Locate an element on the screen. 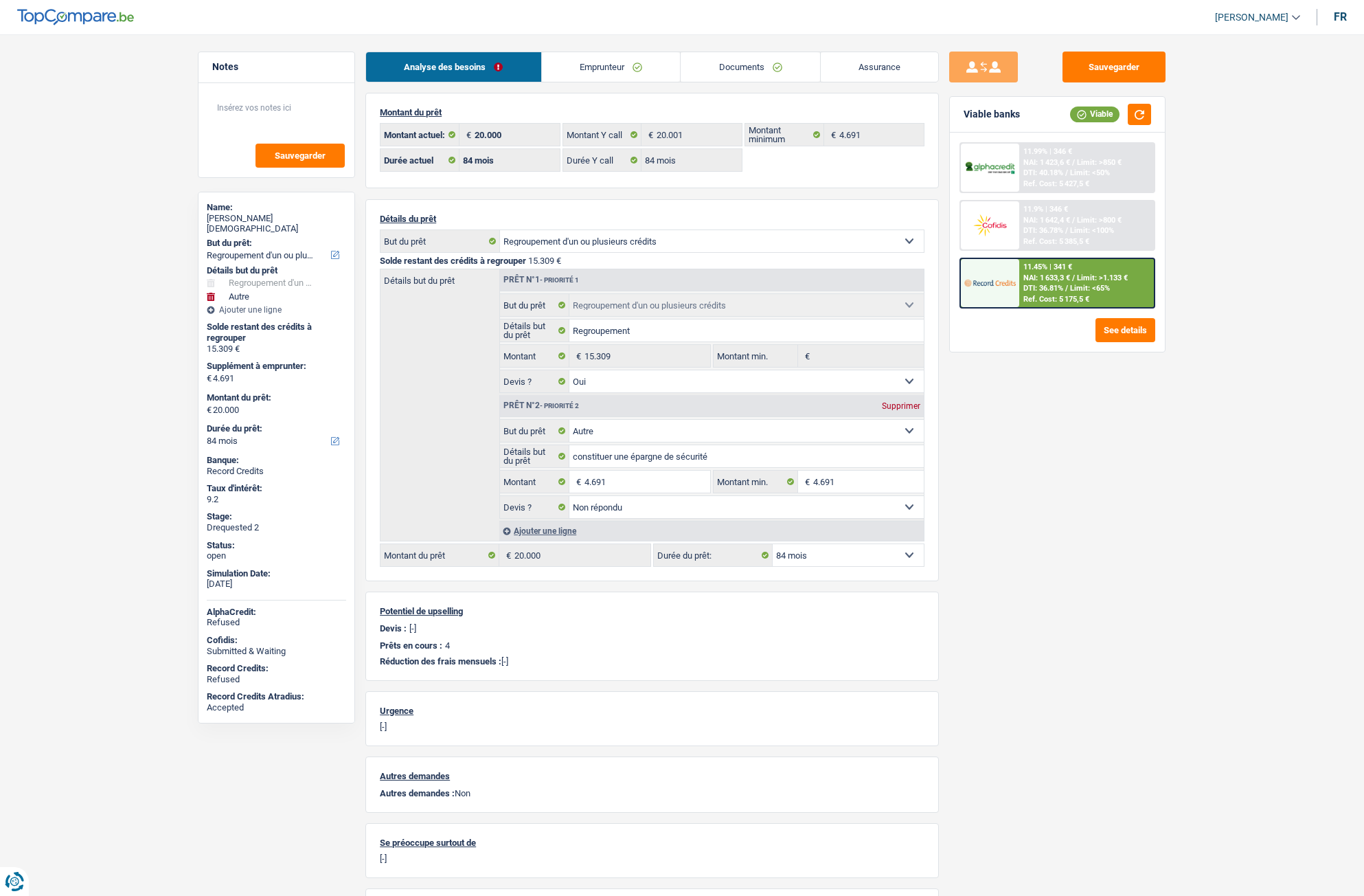 The image size is (1364, 896). div: Supprimer is located at coordinates (901, 406).